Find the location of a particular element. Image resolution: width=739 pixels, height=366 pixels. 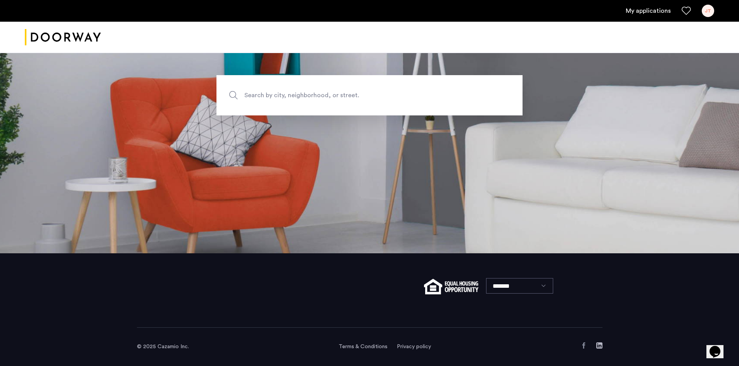

a: My application is located at coordinates (648, 11).